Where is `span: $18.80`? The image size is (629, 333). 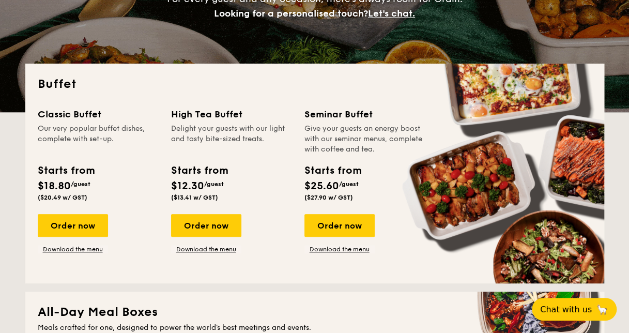 span: $18.80 is located at coordinates (54, 186).